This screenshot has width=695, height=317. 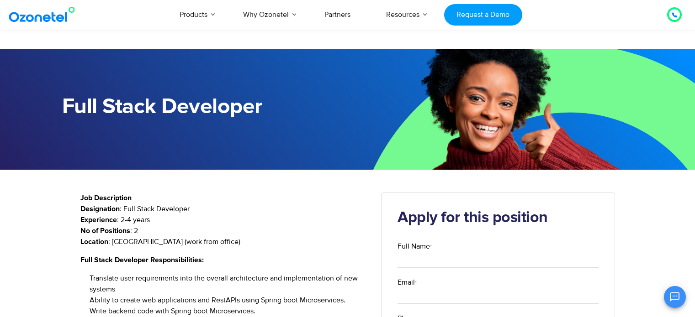 I want to click on li: Write backend code with Spring boot Microservices., so click(x=228, y=312).